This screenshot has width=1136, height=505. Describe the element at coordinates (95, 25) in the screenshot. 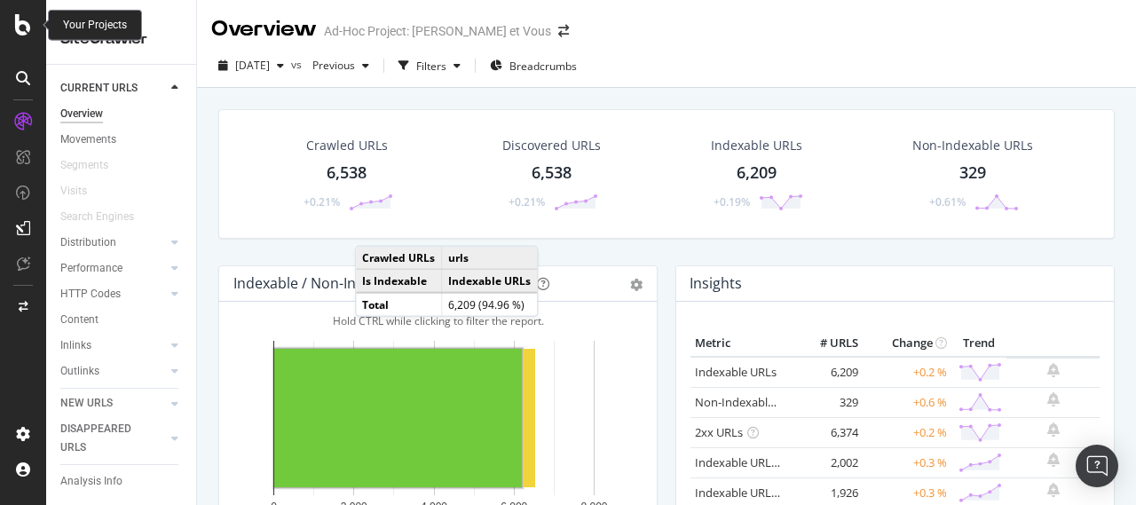

I see `div: Your Projects` at that location.